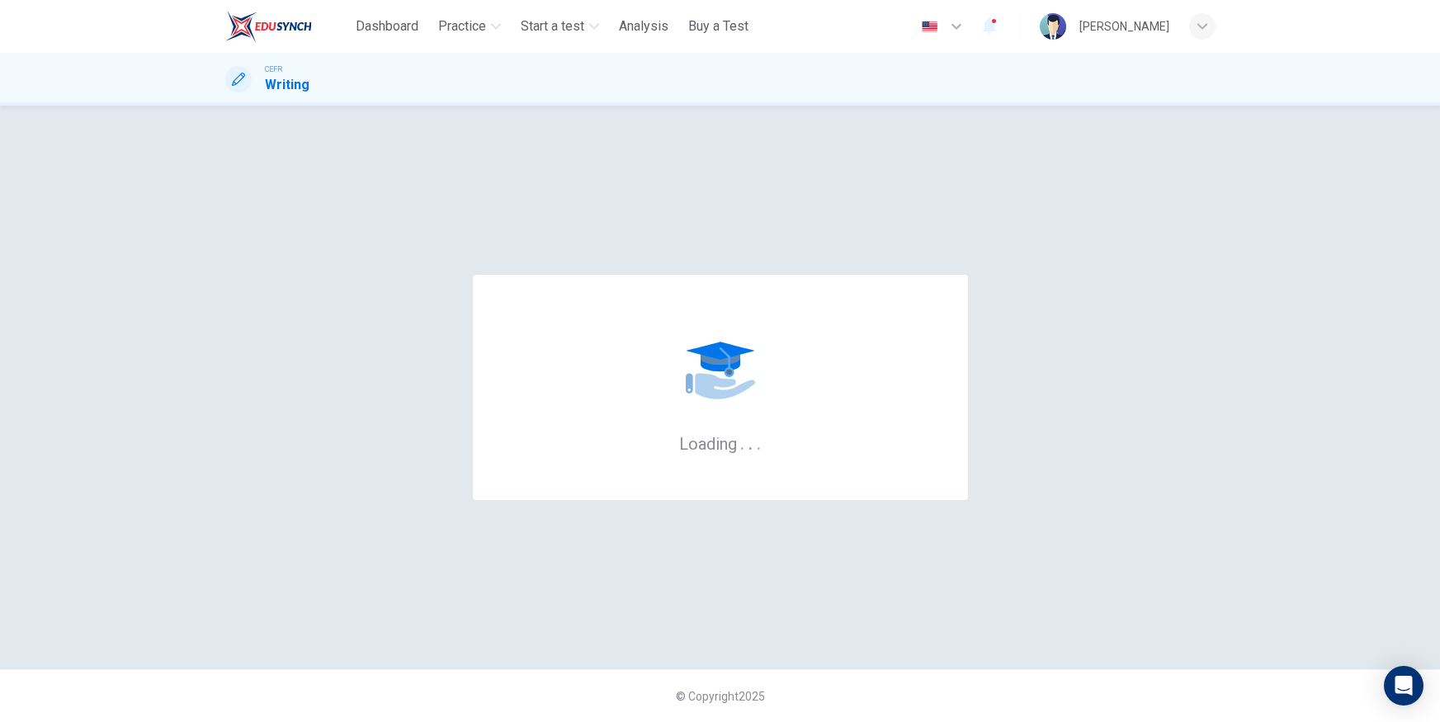  Describe the element at coordinates (929, 26) in the screenshot. I see `img: en` at that location.